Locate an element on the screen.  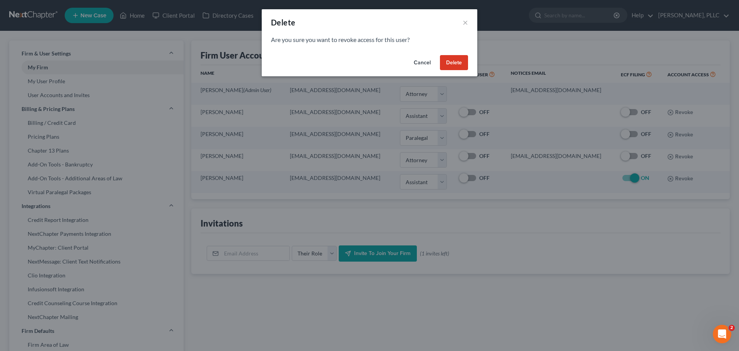
button: Cancel is located at coordinates (422, 63).